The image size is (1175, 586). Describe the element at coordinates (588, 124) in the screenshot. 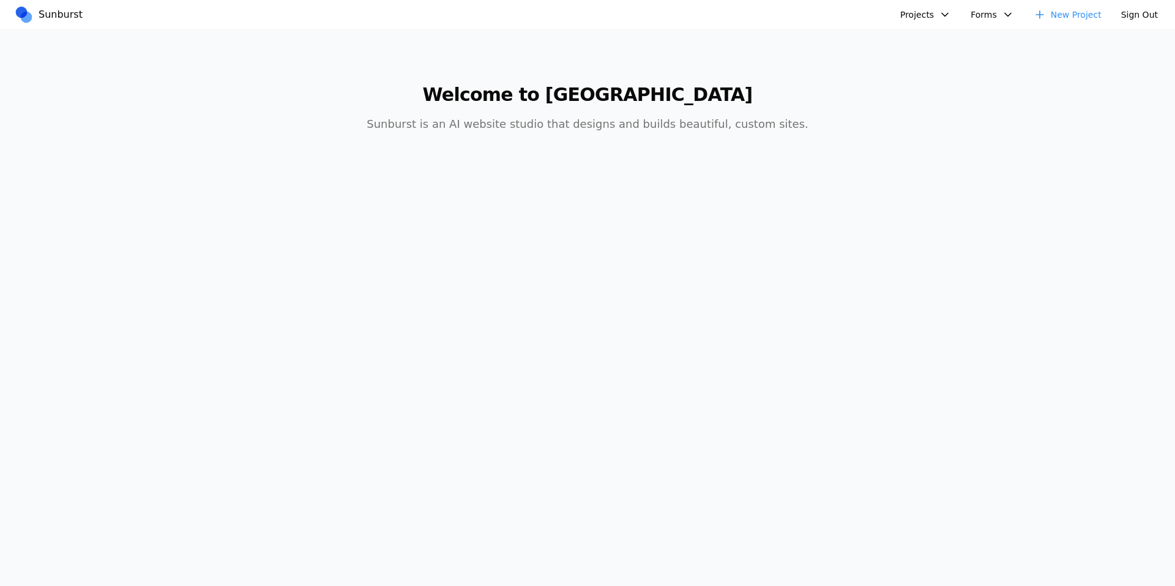

I see `p: Sunburst is an AI website studio that designs and builds beautiful, custom sites.` at that location.